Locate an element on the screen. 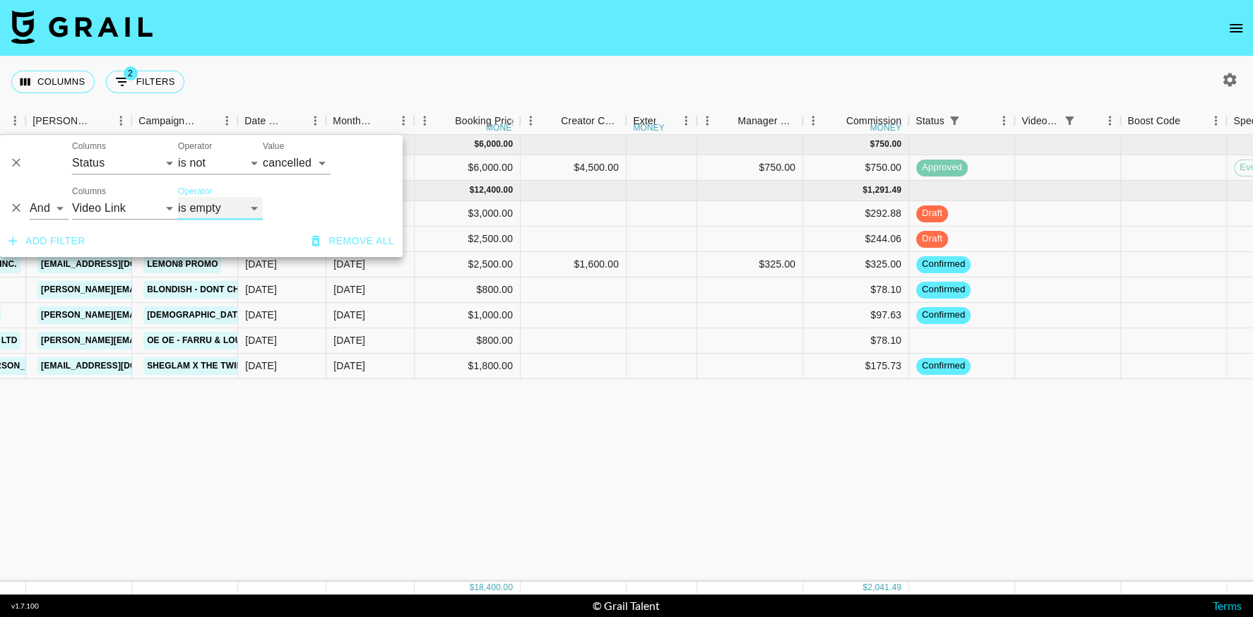  div: $4,500.00 is located at coordinates (596, 167).